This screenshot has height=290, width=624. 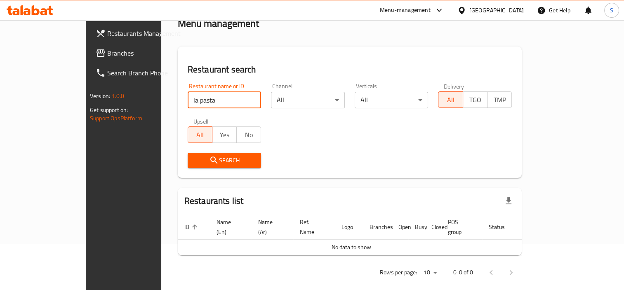 What do you see at coordinates (499, 100) in the screenshot?
I see `button: TMP` at bounding box center [499, 100].